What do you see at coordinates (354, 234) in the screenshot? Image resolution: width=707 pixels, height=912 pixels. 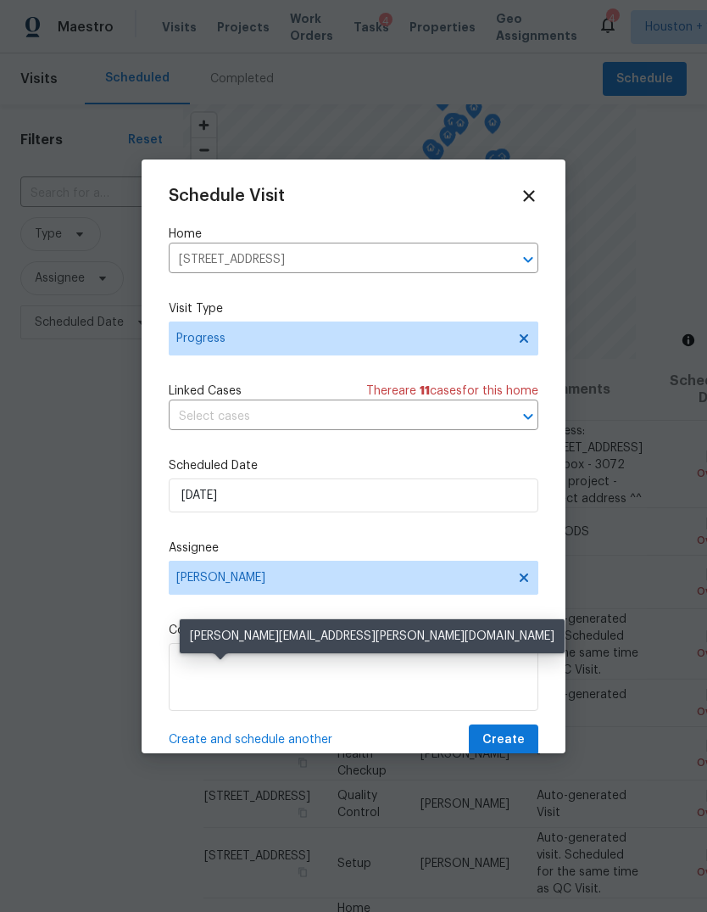 I see `label: Home` at bounding box center [354, 234].